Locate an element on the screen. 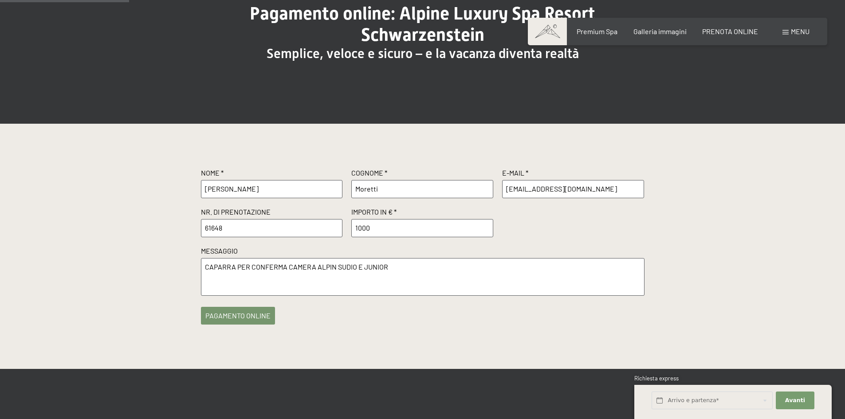 This screenshot has height=419, width=845. label: Nr. di prenotazione is located at coordinates (272, 213).